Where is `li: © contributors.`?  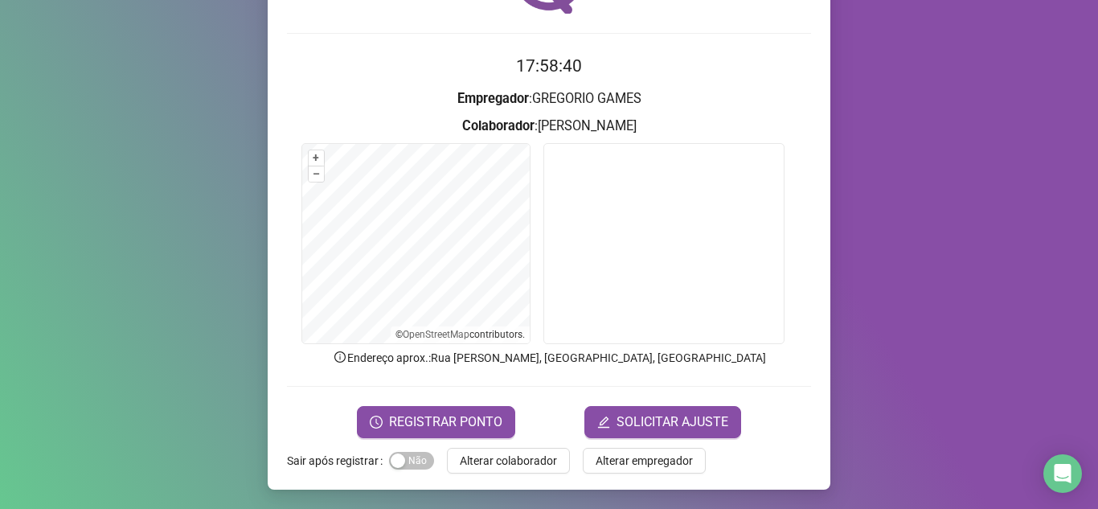
li: © contributors. is located at coordinates (460, 334).